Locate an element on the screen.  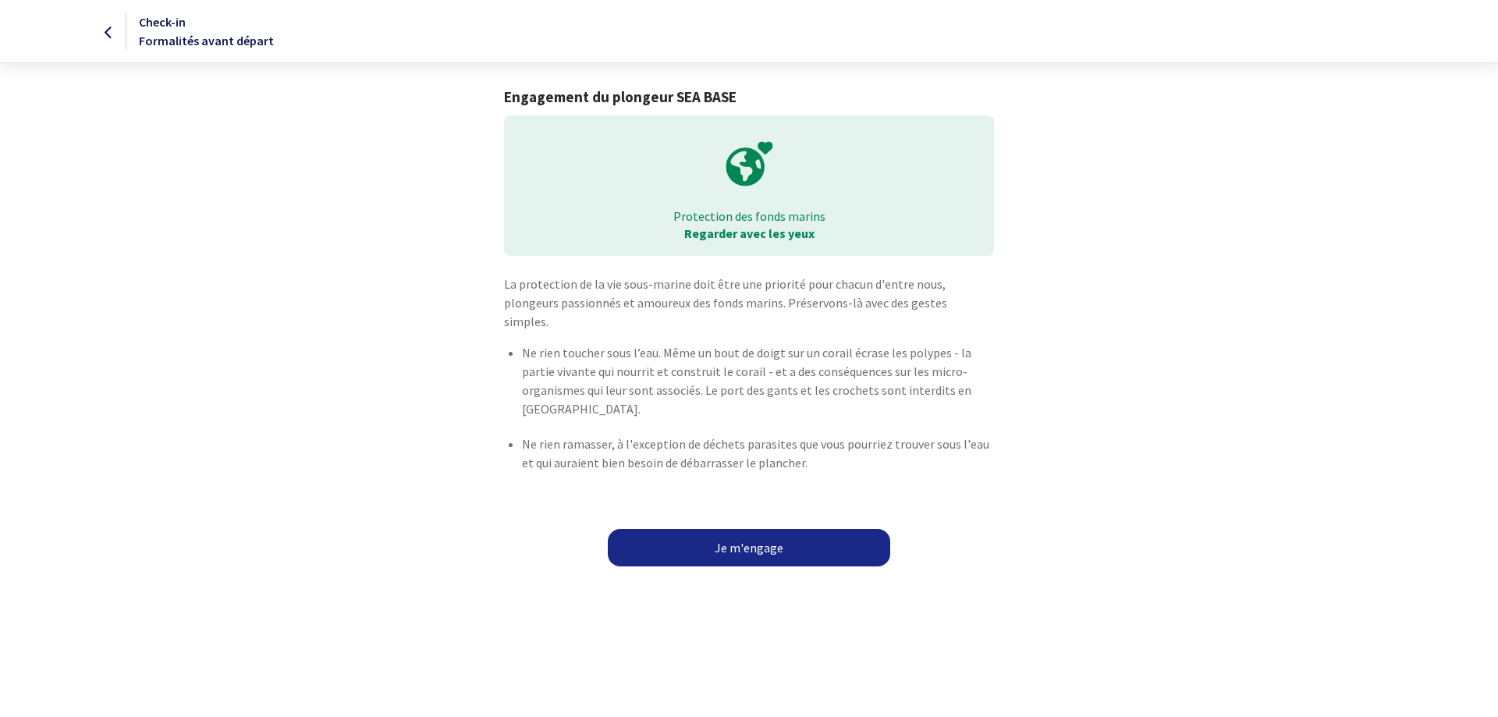
p: La protection de la vie sous-marine doit être une priorité pour chacun d'entre nous, plongeurs pa... is located at coordinates (748, 303).